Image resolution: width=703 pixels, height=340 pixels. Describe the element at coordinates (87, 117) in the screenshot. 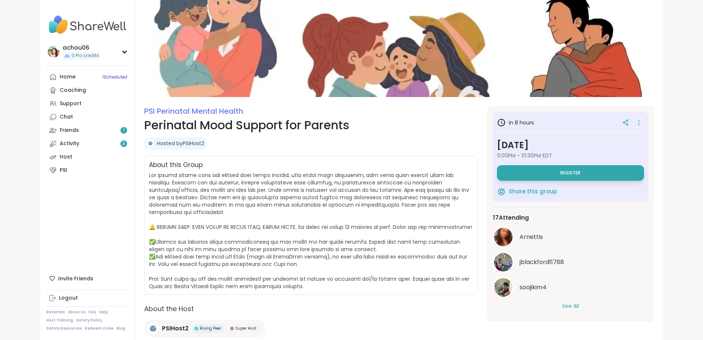

I see `a: Chat` at that location.